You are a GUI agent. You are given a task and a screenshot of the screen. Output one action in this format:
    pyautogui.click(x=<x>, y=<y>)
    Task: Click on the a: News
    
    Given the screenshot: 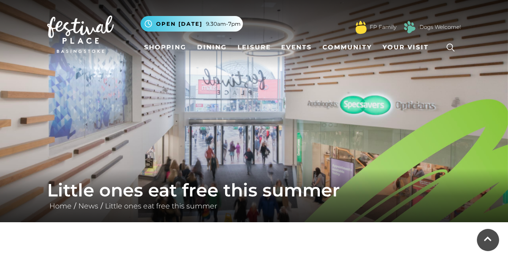 What is the action you would take?
    pyautogui.click(x=88, y=206)
    